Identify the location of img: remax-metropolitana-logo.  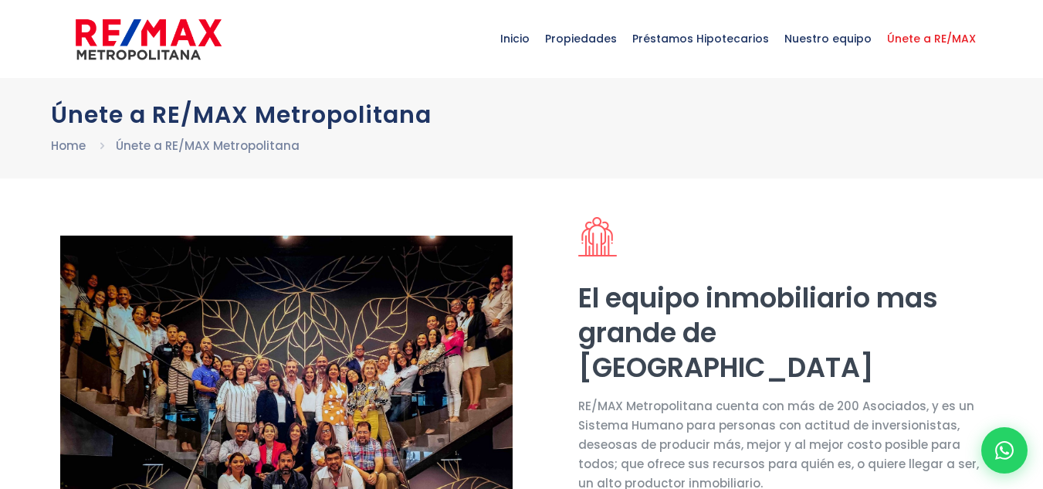
(148, 39).